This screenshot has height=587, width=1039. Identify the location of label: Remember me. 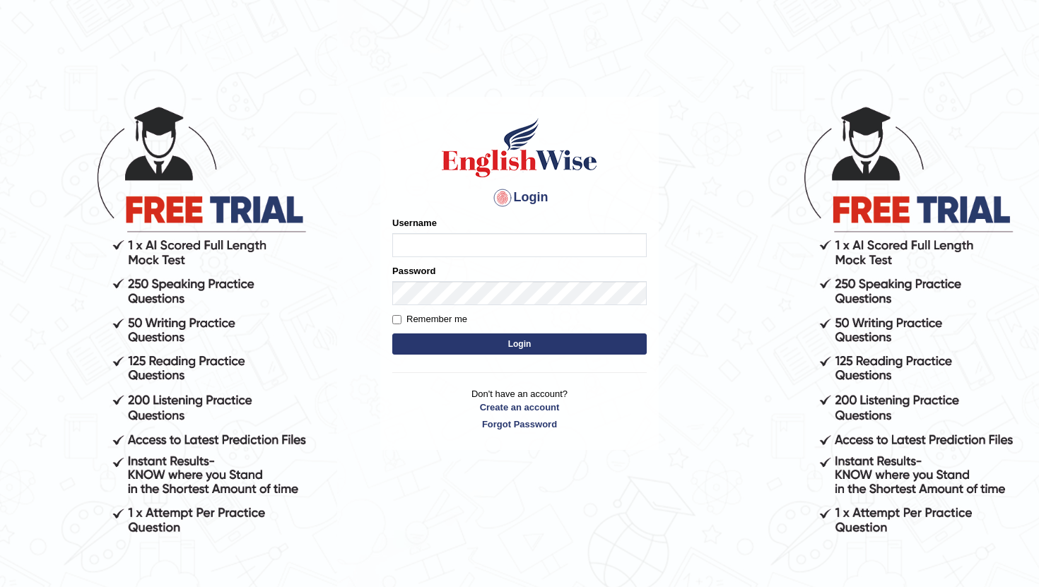
(430, 320).